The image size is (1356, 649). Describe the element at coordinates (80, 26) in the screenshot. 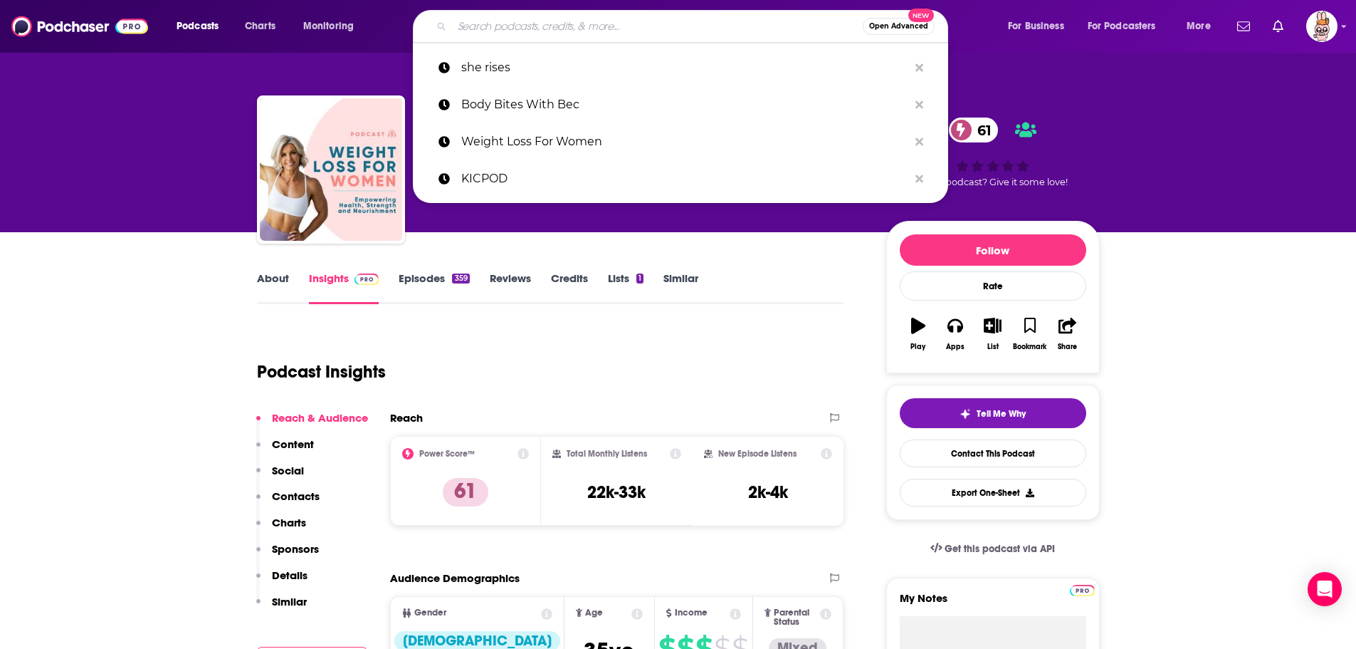

I see `img: Podchaser - Follow, Share and Rate Podcasts` at that location.